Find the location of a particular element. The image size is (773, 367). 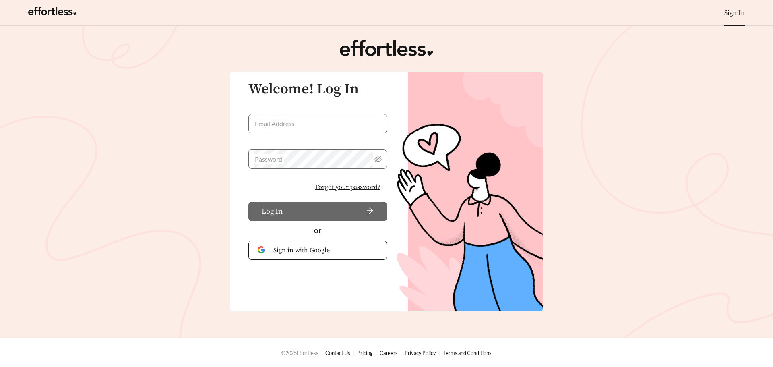

button: Sign in with Google is located at coordinates (317, 250).